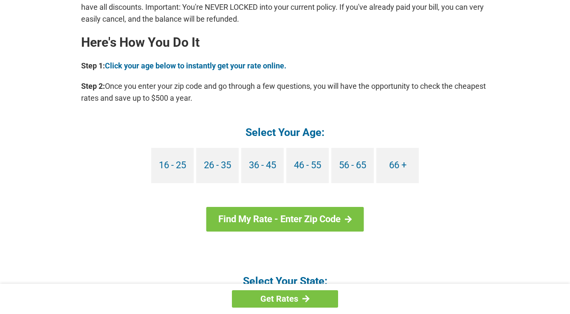 The height and width of the screenshot is (314, 570). Describe the element at coordinates (285, 281) in the screenshot. I see `h4: Select Your State:` at that location.